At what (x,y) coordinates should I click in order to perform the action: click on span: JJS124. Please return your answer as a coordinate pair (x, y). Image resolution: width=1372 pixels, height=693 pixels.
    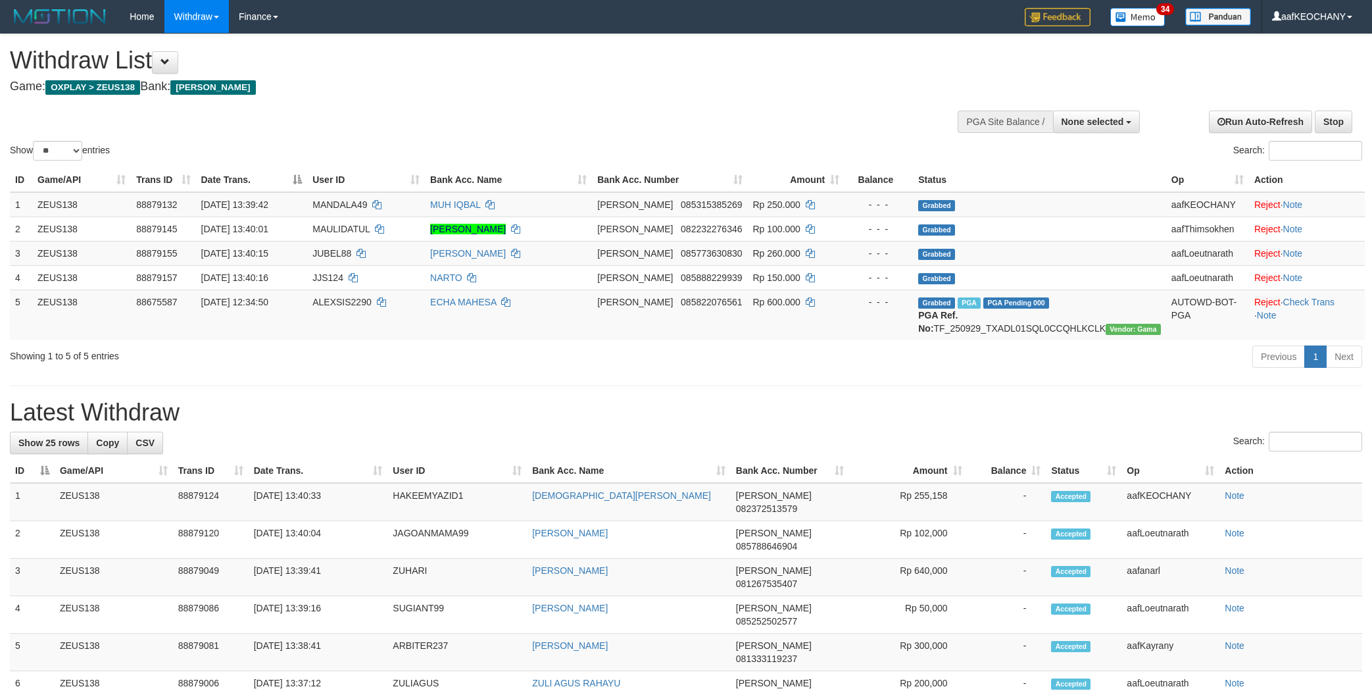
    Looking at the image, I should click on (328, 278).